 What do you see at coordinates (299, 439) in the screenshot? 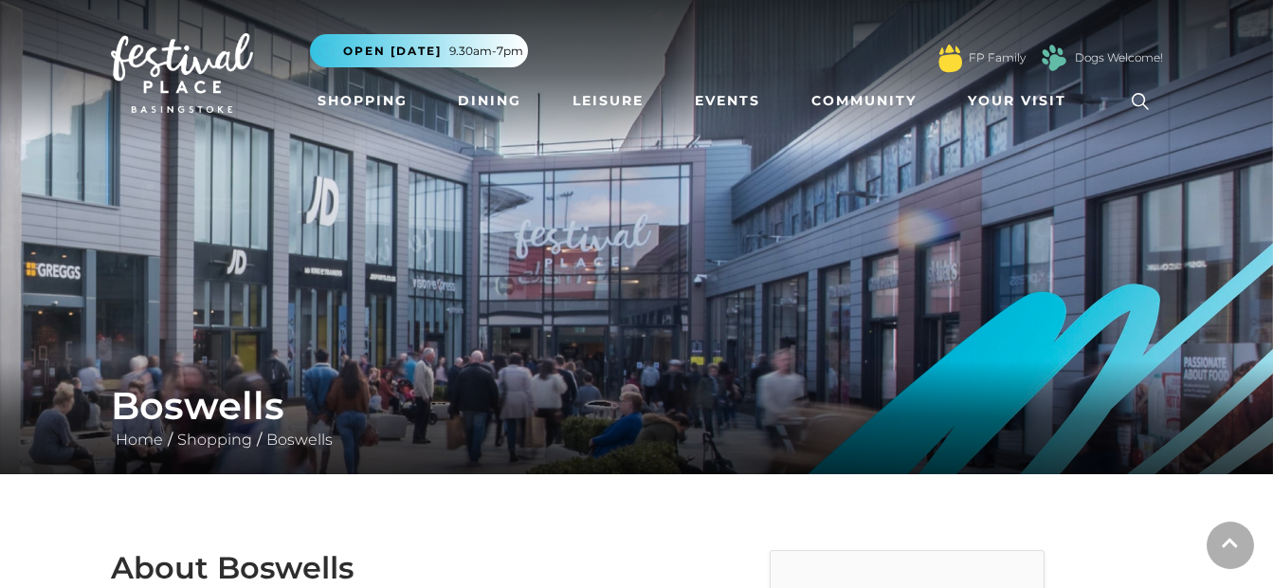
I see `a: Boswells` at bounding box center [299, 439].